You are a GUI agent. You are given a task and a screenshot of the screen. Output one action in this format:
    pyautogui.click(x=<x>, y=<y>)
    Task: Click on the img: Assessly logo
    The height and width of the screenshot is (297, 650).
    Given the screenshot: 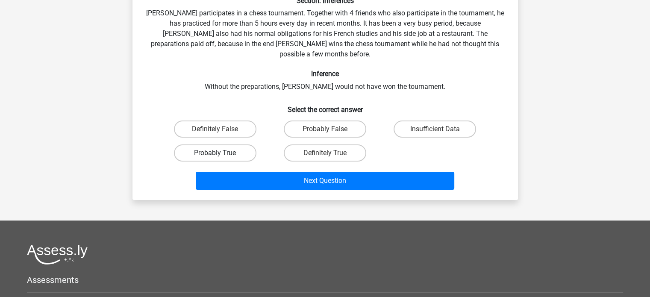 What is the action you would take?
    pyautogui.click(x=57, y=254)
    